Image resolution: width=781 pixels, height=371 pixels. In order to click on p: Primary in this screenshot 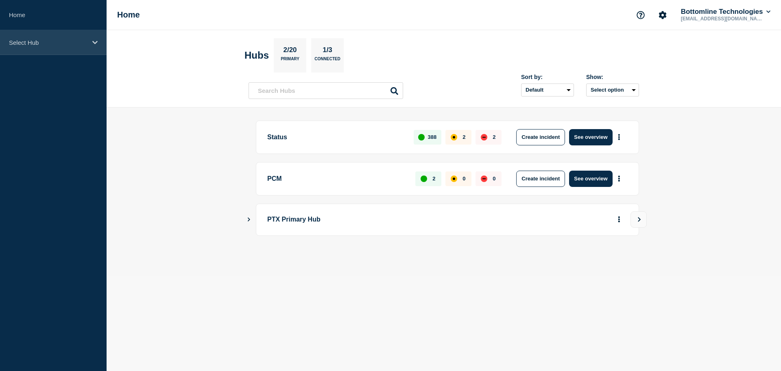, I will do `click(290, 61)`.